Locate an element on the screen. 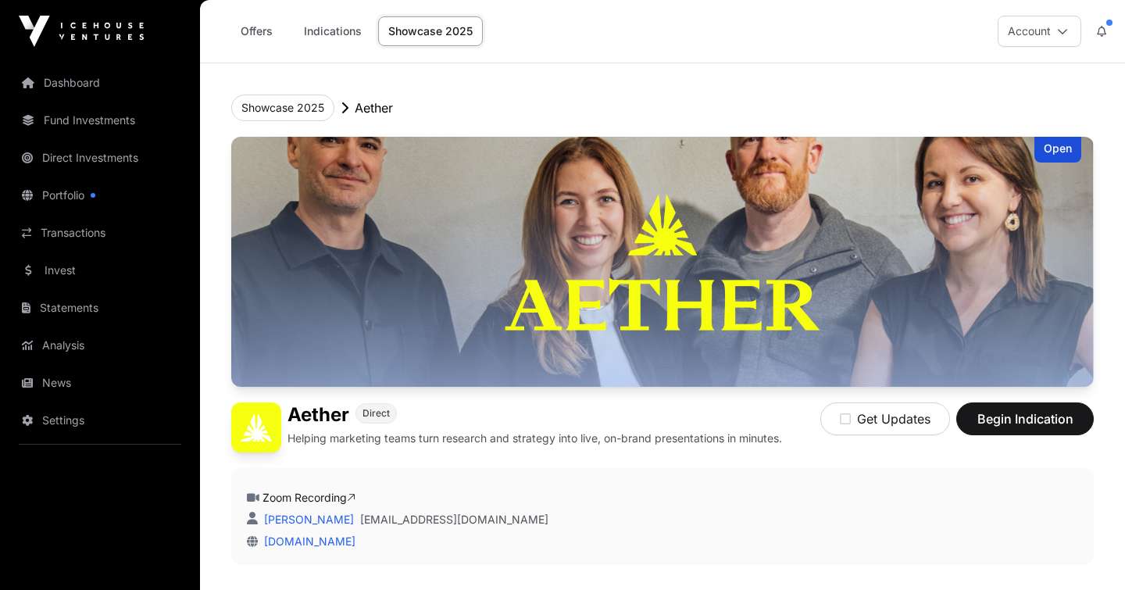 The image size is (1125, 590). a: Transactions is located at coordinates (100, 233).